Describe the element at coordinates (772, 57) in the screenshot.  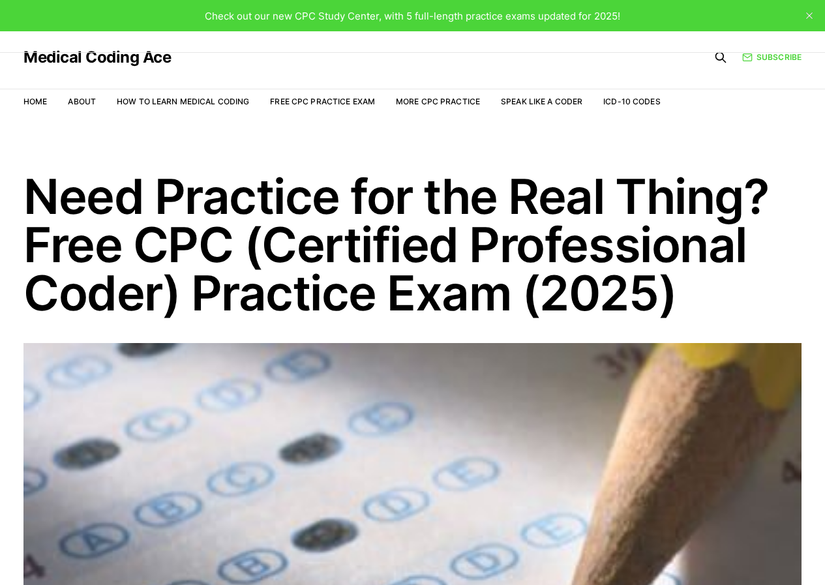
I see `a: Subscribe` at that location.